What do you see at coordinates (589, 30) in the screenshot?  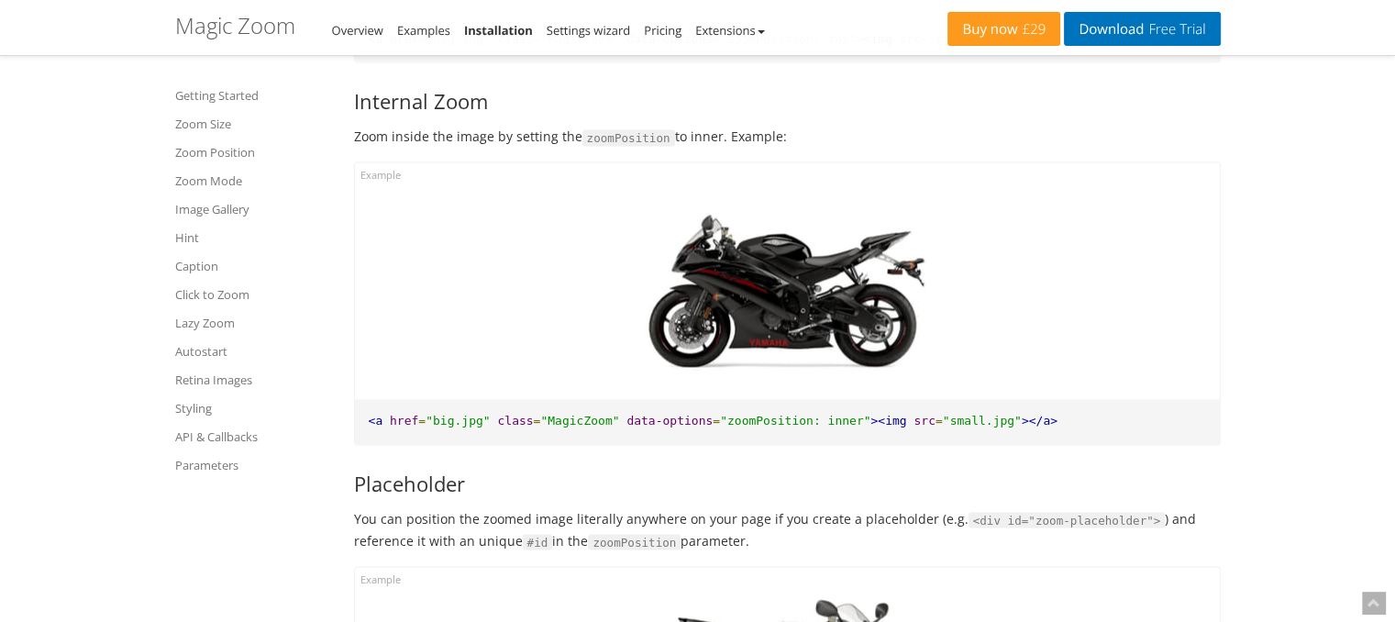 I see `a: Settings wizard` at bounding box center [589, 30].